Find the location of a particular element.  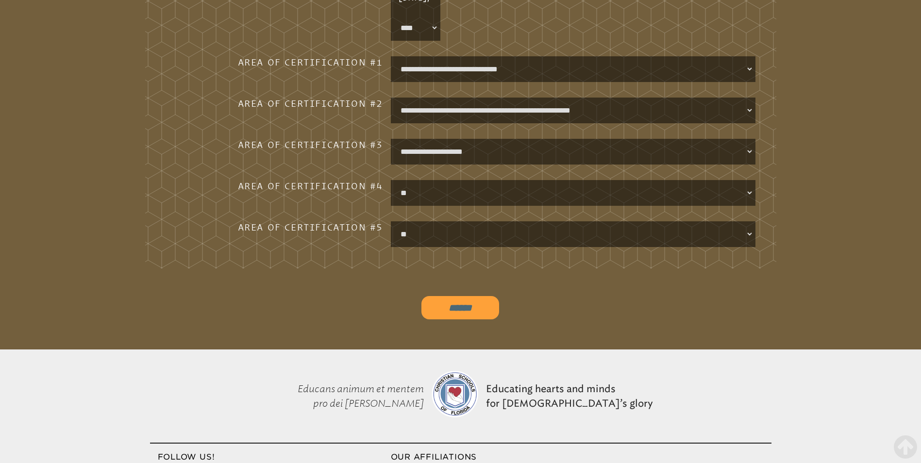

img: csf-logo-web-colors.png is located at coordinates (455, 394).